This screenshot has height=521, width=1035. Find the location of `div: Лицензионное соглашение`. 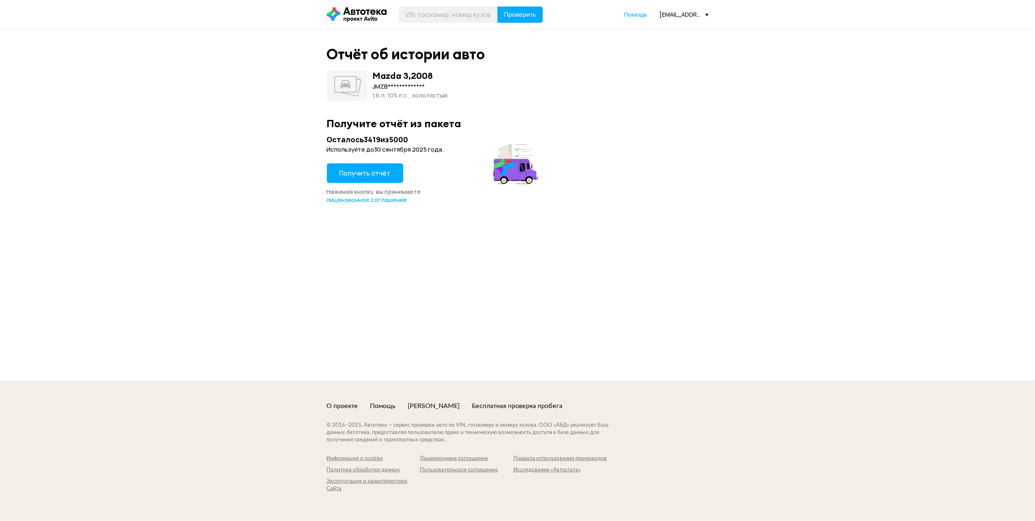

div: Лицензионное соглашение is located at coordinates (467, 459).